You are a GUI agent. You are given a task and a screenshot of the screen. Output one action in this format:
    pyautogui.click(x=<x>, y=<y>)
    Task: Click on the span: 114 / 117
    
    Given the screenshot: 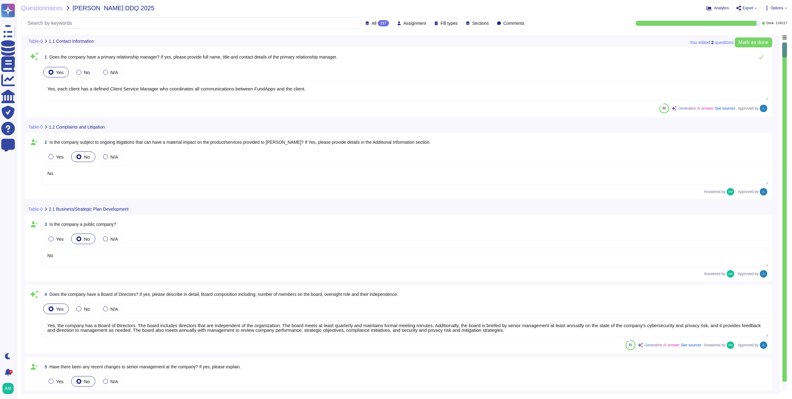 What is the action you would take?
    pyautogui.click(x=782, y=23)
    